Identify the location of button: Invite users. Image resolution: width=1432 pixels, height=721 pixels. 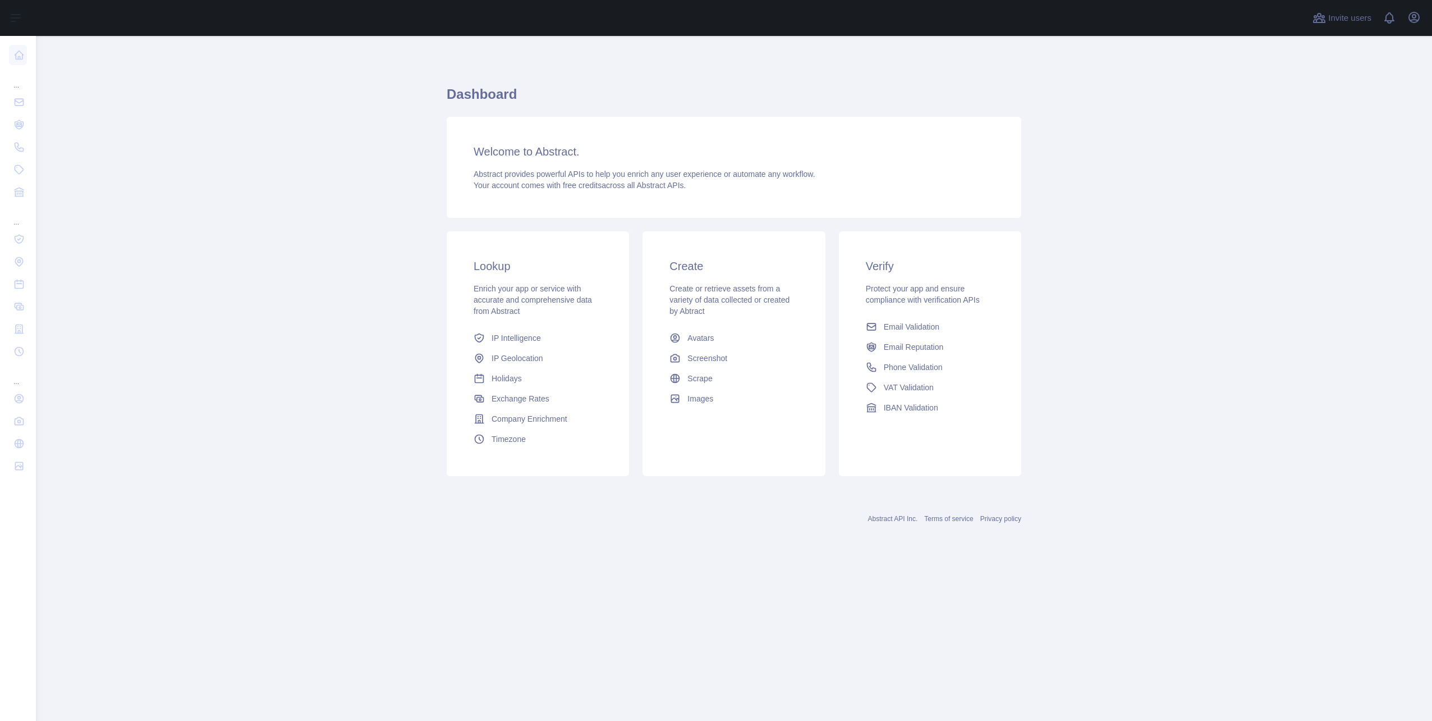
(1342, 18).